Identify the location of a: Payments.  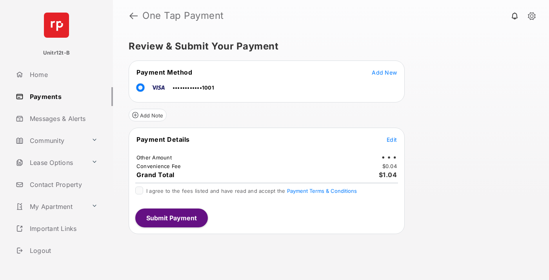
(63, 97).